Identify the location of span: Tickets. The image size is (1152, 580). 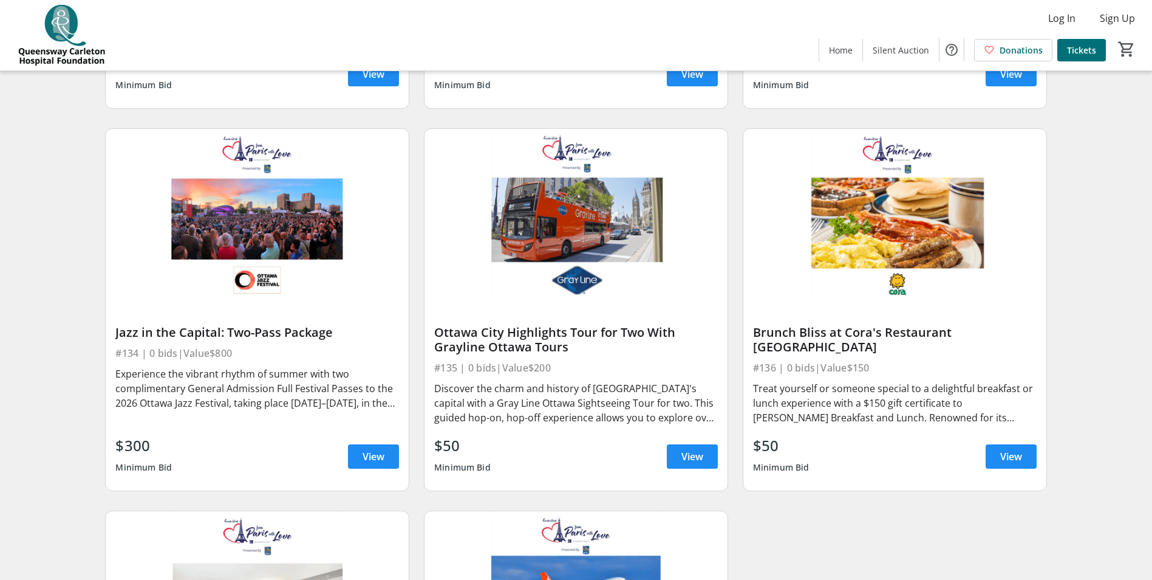
(1082, 50).